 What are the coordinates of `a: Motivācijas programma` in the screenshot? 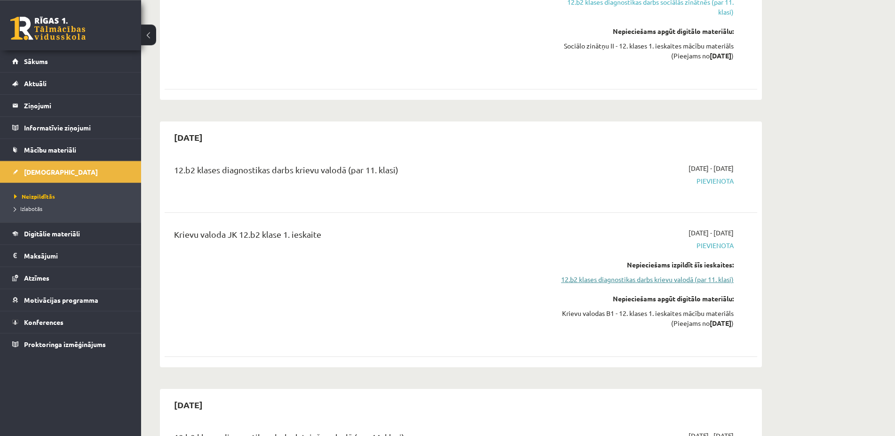 It's located at (71, 300).